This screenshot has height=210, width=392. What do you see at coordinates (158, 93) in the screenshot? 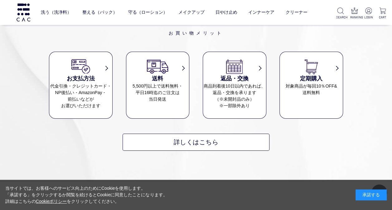
I see `dd: 5,500円以上で送料無料・ 平日16時迄のご注文は 当日発送` at bounding box center [158, 93].